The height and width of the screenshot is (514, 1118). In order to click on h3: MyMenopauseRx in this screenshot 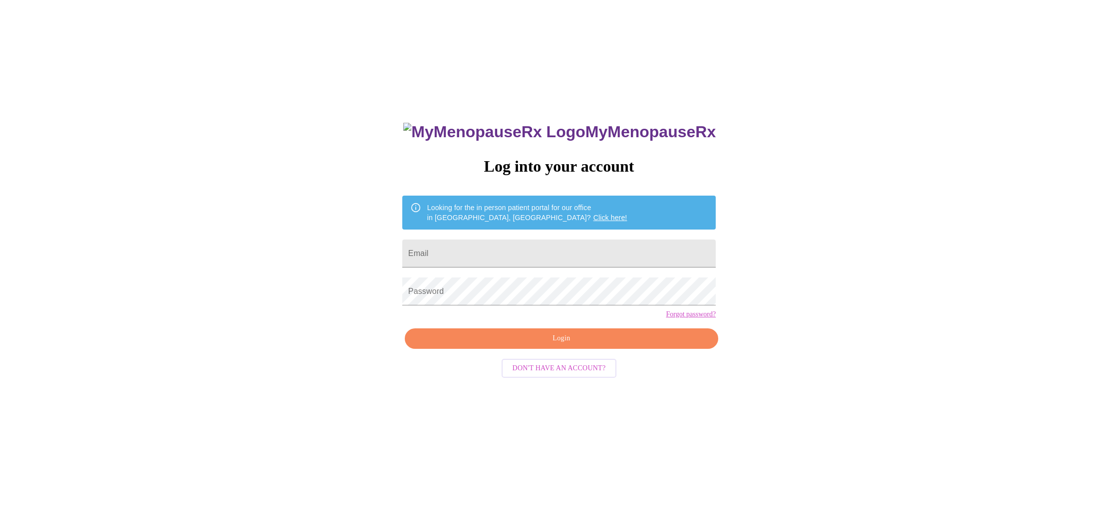, I will do `click(560, 132)`.